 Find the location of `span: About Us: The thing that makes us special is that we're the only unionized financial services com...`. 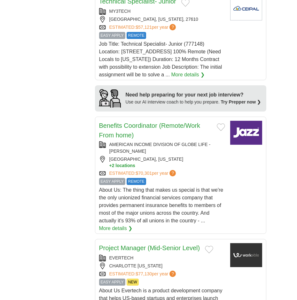

span: About Us: The thing that makes us special is that we're the only unionized financial services com... is located at coordinates (161, 205).